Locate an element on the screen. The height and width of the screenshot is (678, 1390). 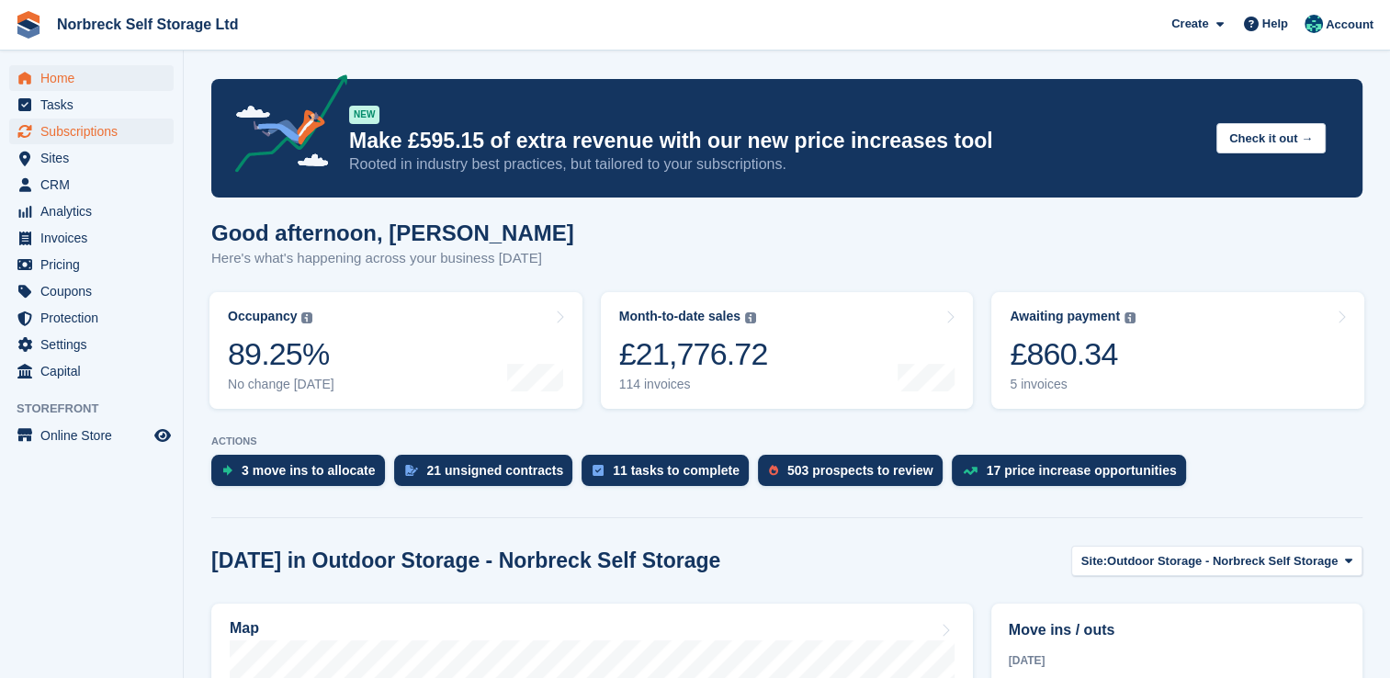
div: 11 tasks to complete is located at coordinates (676, 470).